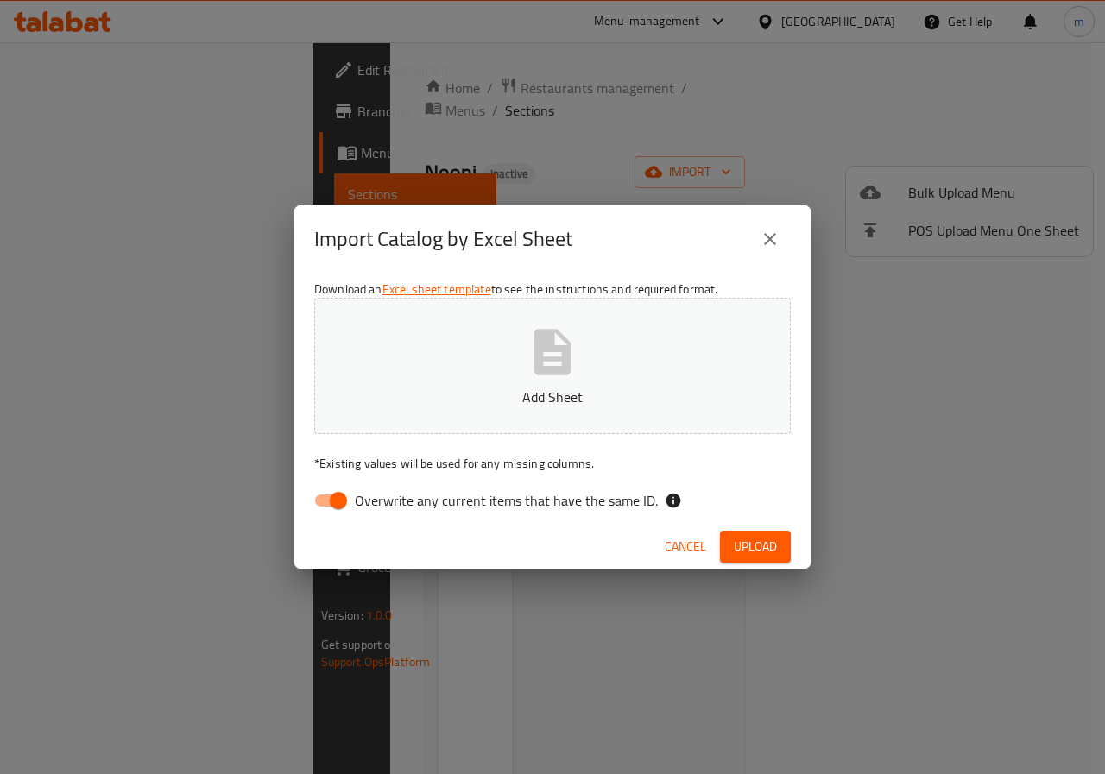  I want to click on p: Existing values will be used for any missing columns., so click(552, 464).